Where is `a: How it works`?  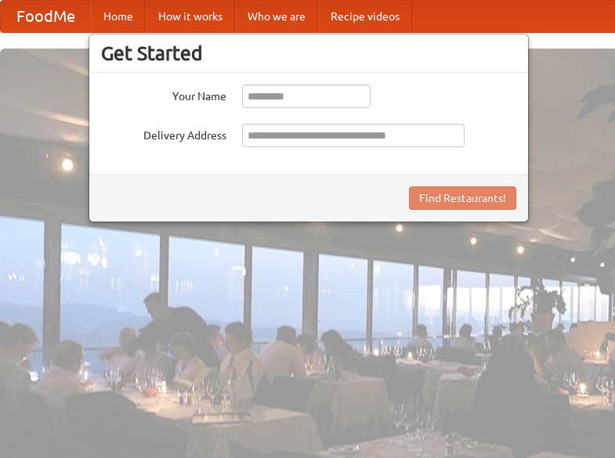 a: How it works is located at coordinates (190, 16).